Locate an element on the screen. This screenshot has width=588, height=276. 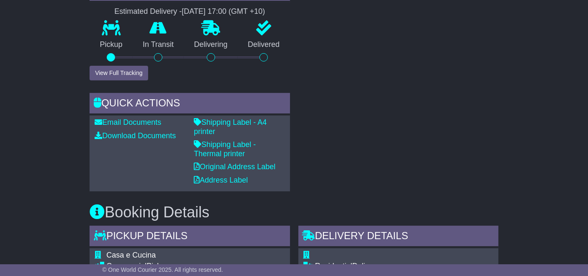
span: Commercial is located at coordinates (126, 266).